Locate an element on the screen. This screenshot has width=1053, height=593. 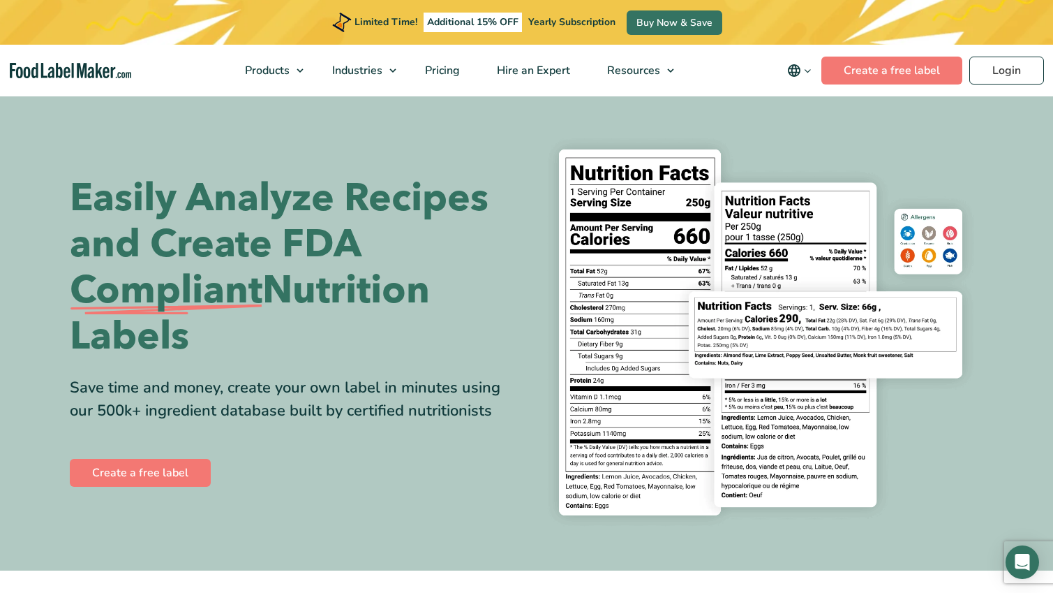
div: Open Intercom Messenger is located at coordinates (1022, 562).